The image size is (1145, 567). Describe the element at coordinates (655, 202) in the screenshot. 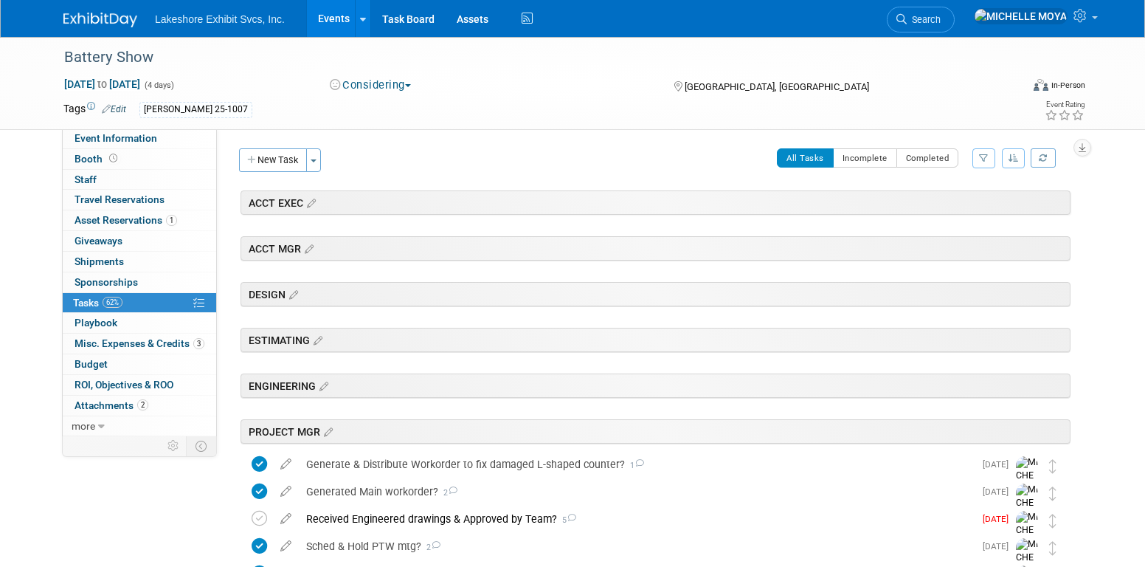

I see `div: ACCT EXEC` at that location.